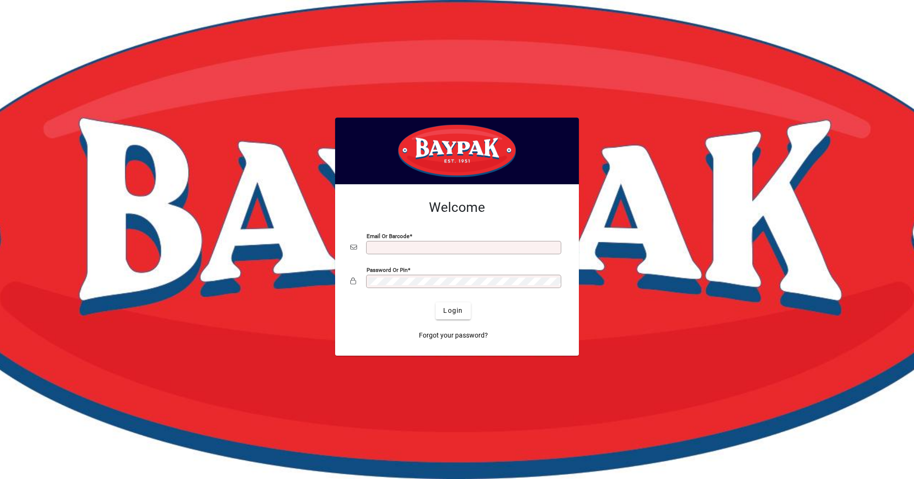 The height and width of the screenshot is (479, 914). Describe the element at coordinates (453, 336) in the screenshot. I see `a: Forgot your password?` at that location.